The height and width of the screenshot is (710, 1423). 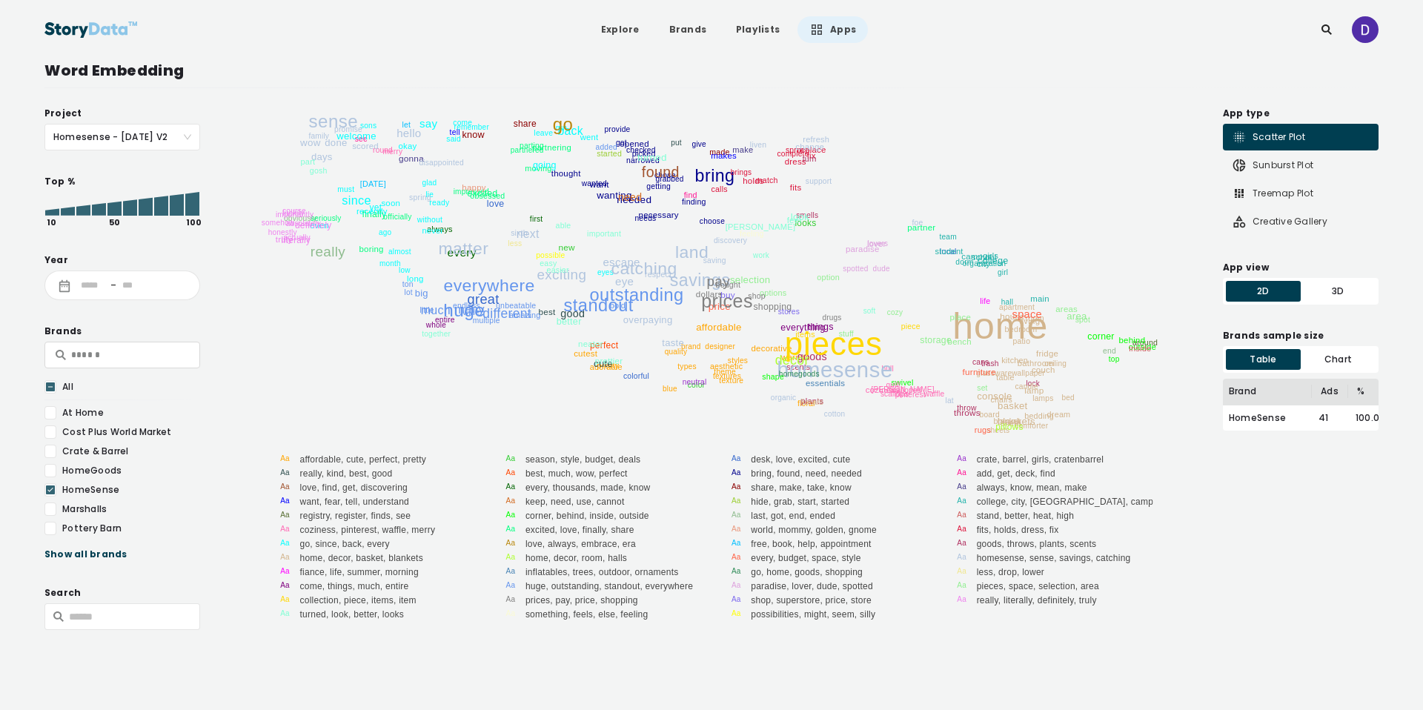 I want to click on a: Playlists, so click(x=758, y=30).